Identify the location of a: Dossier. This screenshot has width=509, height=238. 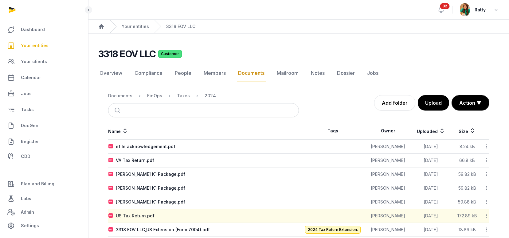
(346, 73).